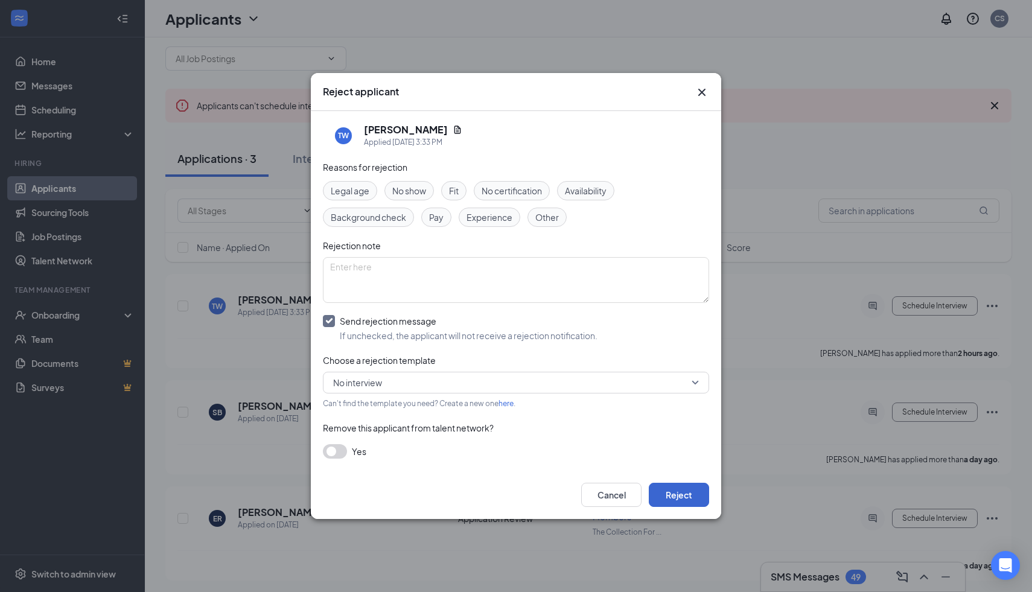  What do you see at coordinates (436, 217) in the screenshot?
I see `span: Pay` at bounding box center [436, 217].